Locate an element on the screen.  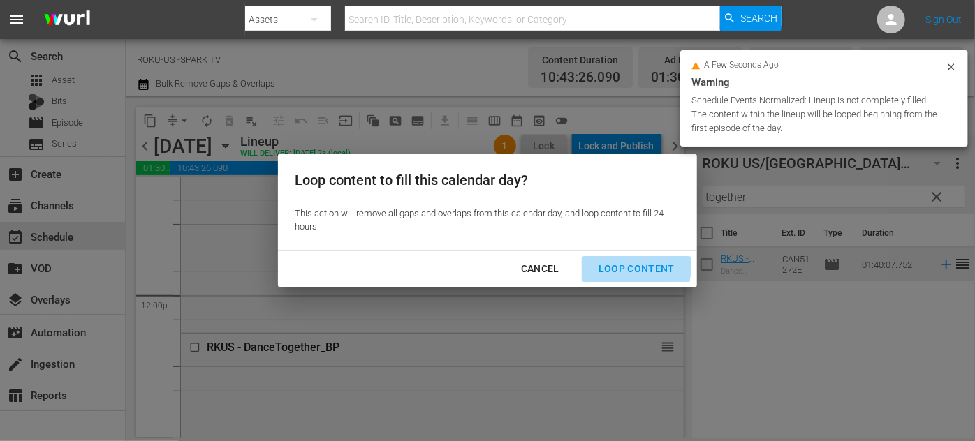
a: Sign Out is located at coordinates (943, 20).